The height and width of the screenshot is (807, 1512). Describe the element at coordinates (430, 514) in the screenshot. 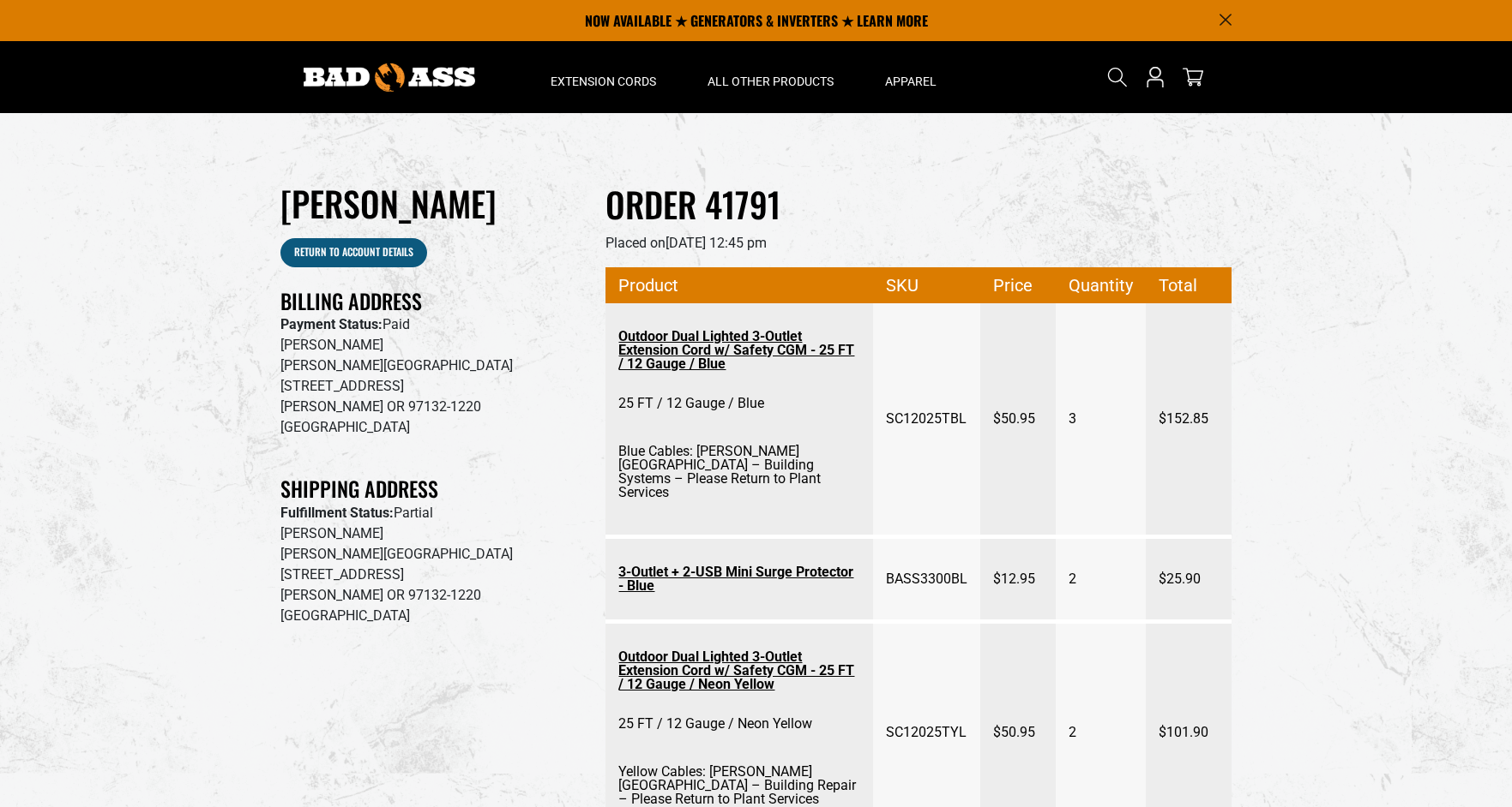

I see `p: Partial` at that location.